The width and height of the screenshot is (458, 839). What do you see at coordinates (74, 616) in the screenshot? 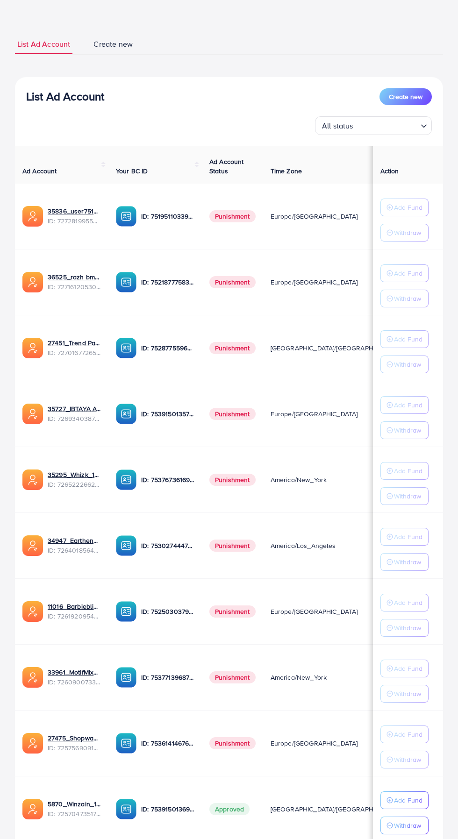
I see `span: ID: 7261920954538819586` at bounding box center [74, 616].